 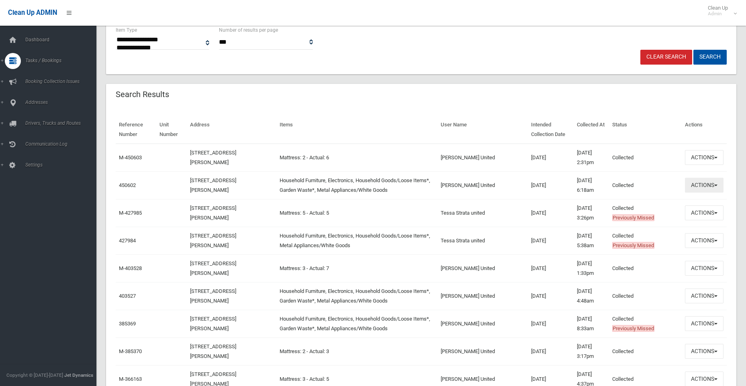 What do you see at coordinates (645, 130) in the screenshot?
I see `th: Status` at bounding box center [645, 130].